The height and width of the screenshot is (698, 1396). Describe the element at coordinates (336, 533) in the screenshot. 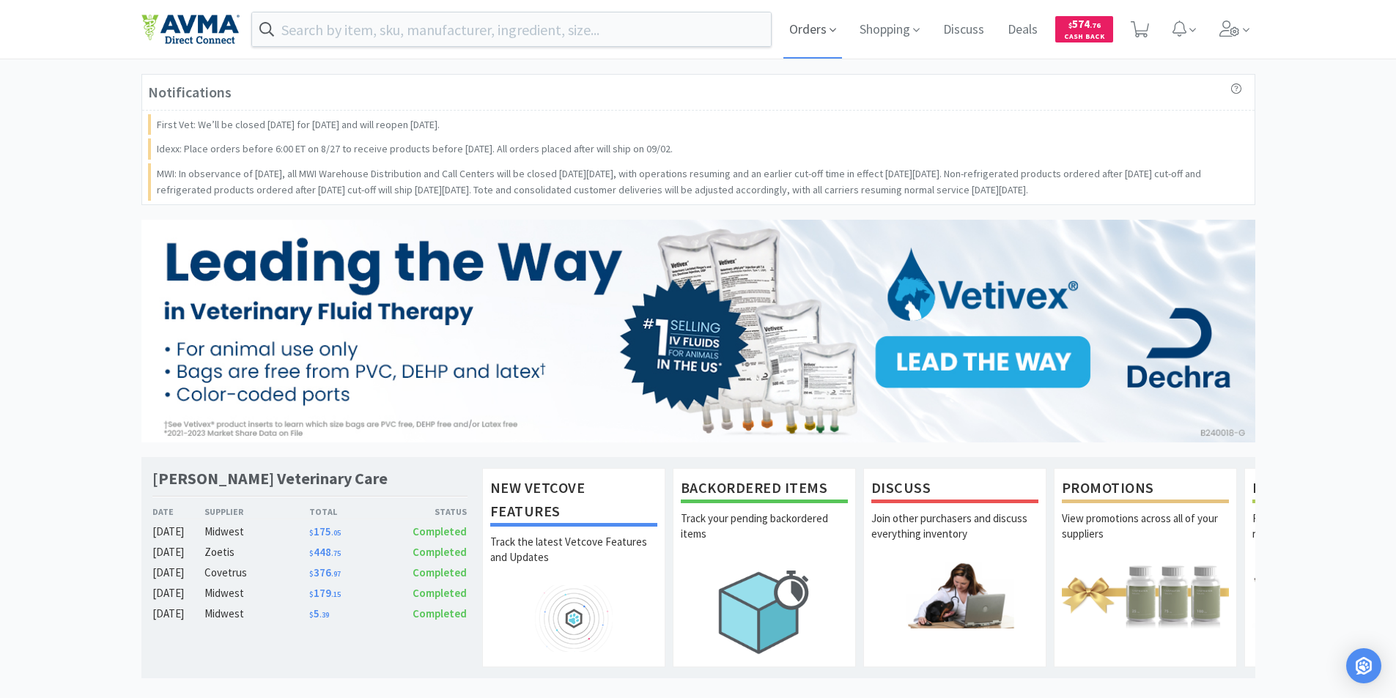

I see `span: . 05` at that location.